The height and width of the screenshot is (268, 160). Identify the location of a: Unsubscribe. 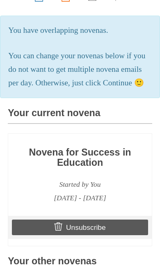
(80, 227).